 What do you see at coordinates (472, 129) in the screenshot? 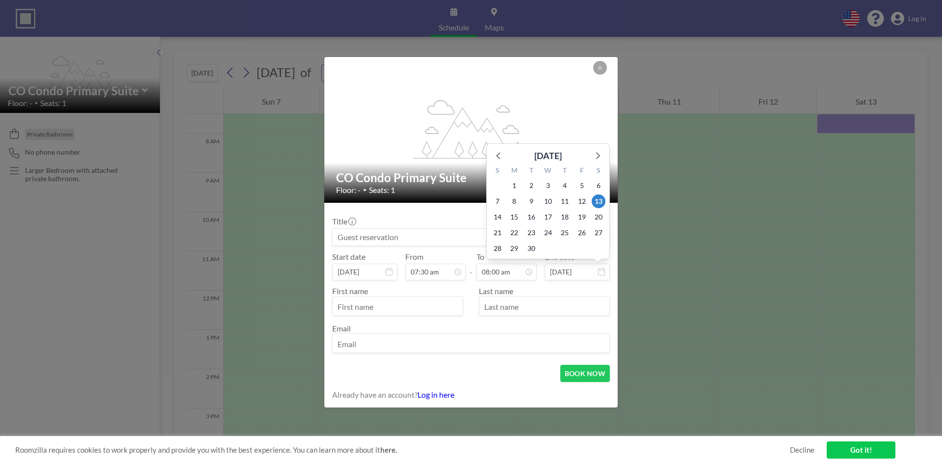
I see `g: flex-grow: 1.2;` at bounding box center [472, 129].